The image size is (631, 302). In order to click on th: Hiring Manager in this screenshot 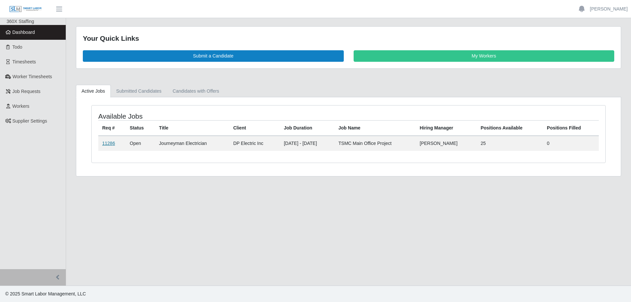, I will do `click(446, 128)`.